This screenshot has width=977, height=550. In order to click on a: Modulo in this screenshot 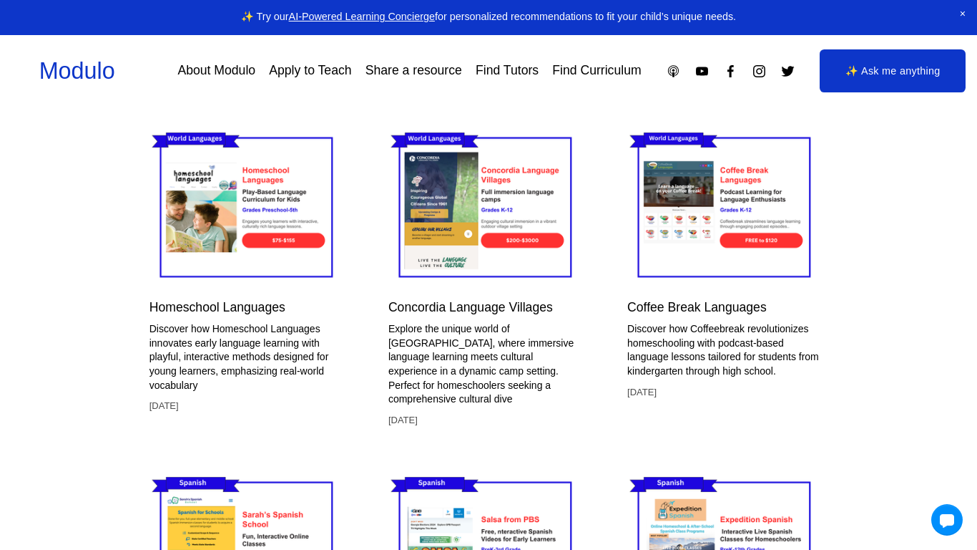, I will do `click(77, 71)`.